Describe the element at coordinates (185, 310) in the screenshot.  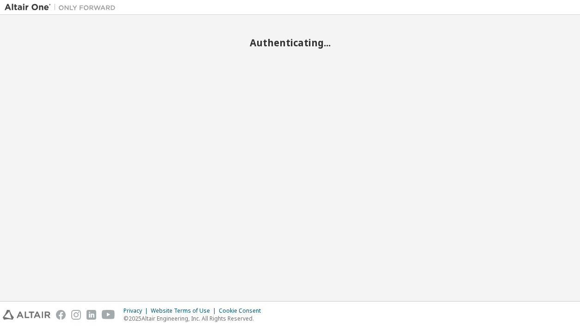
I see `div: Website Terms of Use` at that location.